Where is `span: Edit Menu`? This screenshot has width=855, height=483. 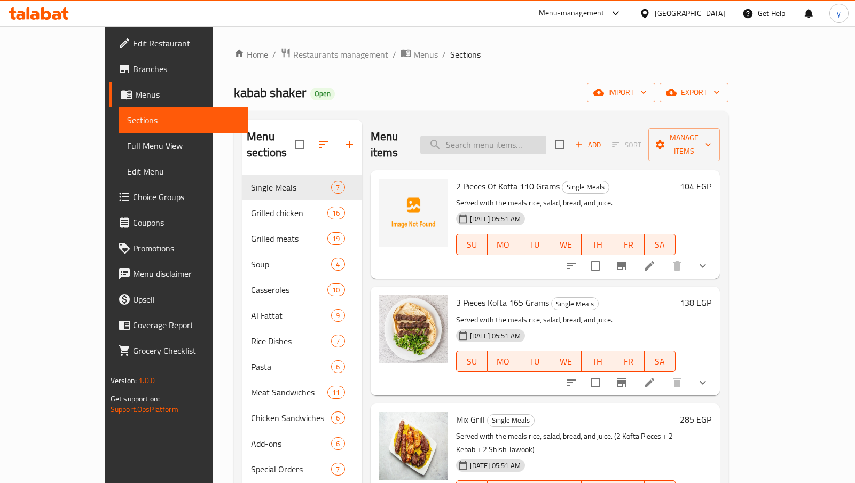 span: Edit Menu is located at coordinates (183, 171).